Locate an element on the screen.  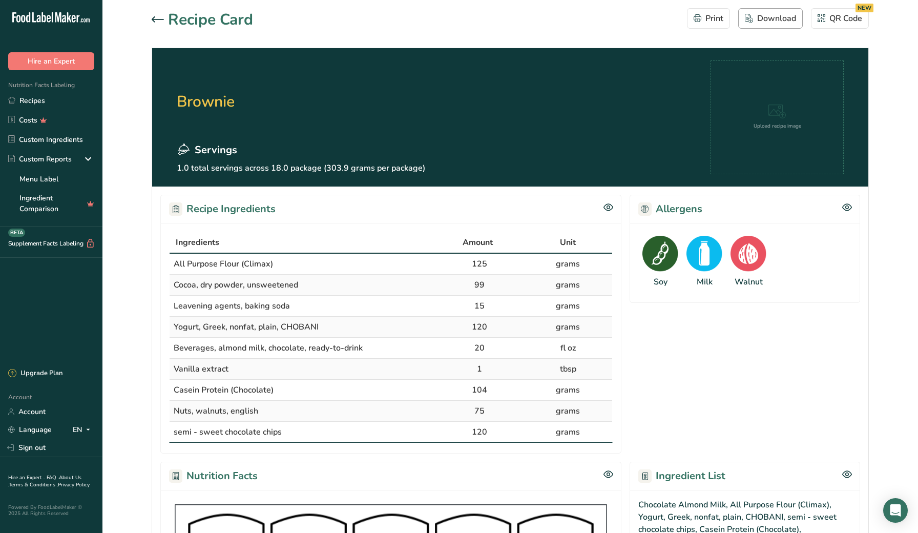
div: Upgrade Plan is located at coordinates (35, 374).